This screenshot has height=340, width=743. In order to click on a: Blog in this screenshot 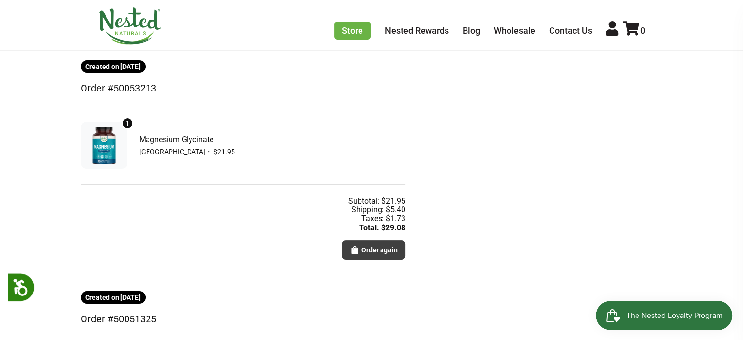, I will do `click(472, 30)`.